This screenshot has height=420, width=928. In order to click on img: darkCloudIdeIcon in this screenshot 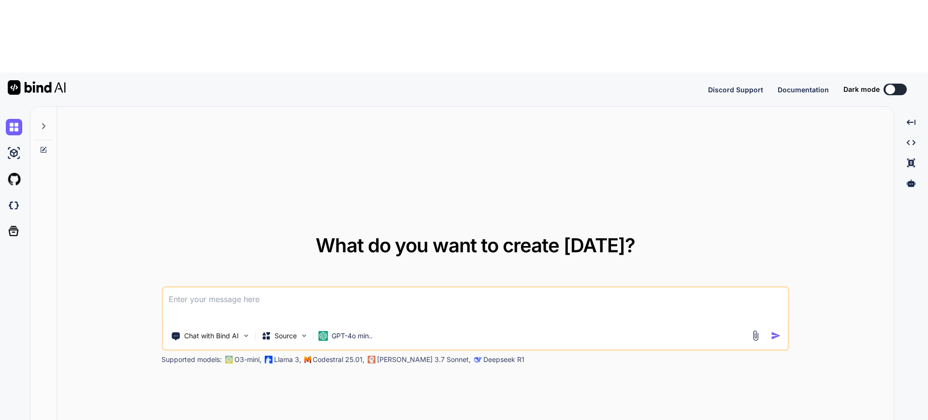, I will do `click(14, 205)`.